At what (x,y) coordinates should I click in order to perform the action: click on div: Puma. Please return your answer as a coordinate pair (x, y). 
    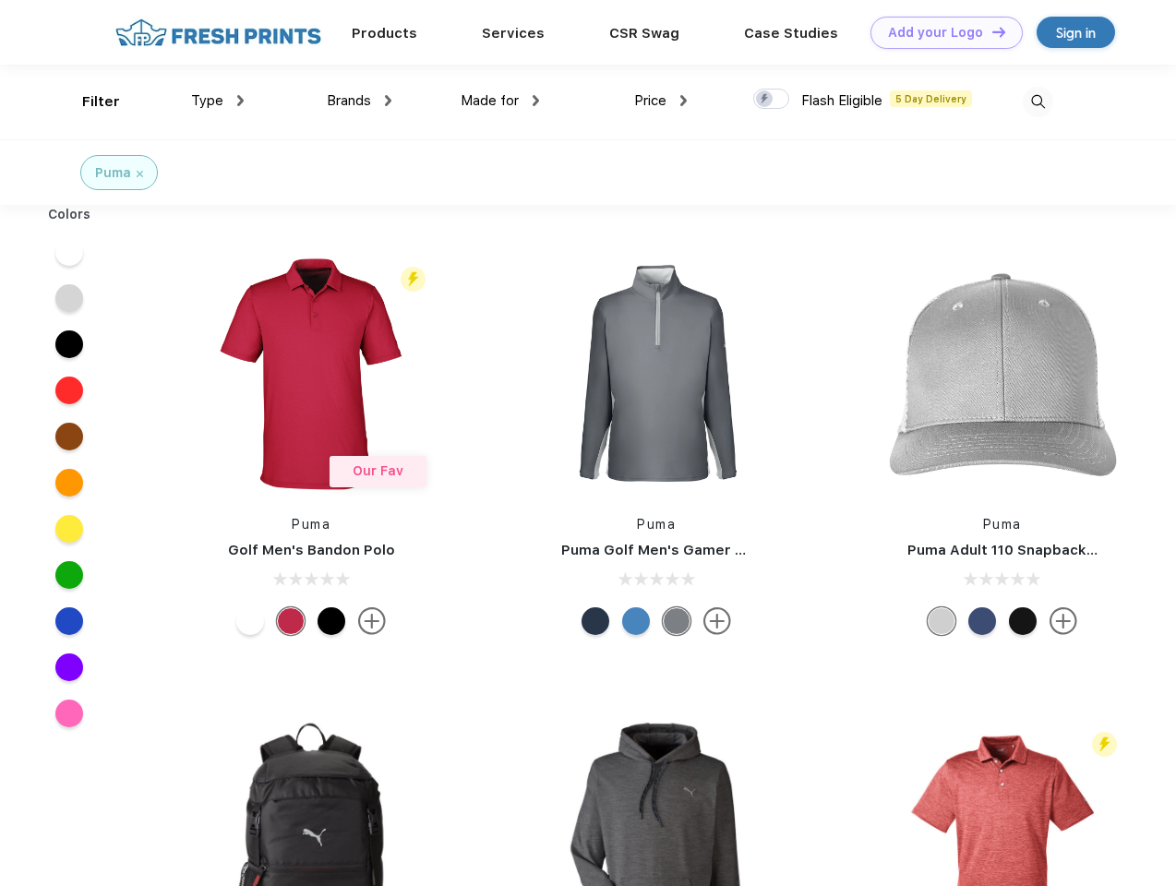
    Looking at the image, I should click on (113, 173).